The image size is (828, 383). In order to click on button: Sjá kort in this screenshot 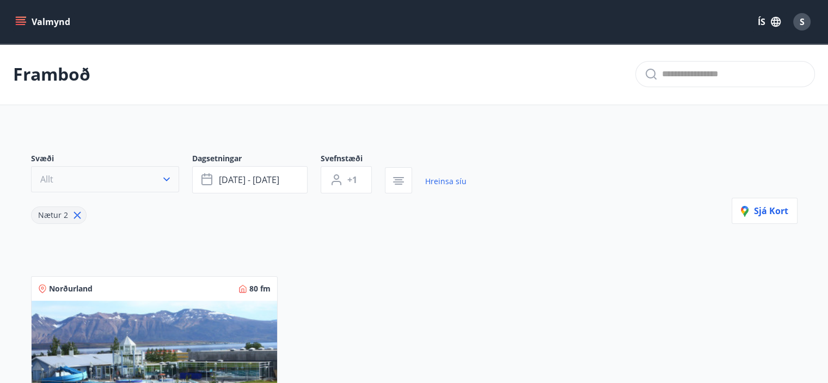, I will do `click(764, 211)`.